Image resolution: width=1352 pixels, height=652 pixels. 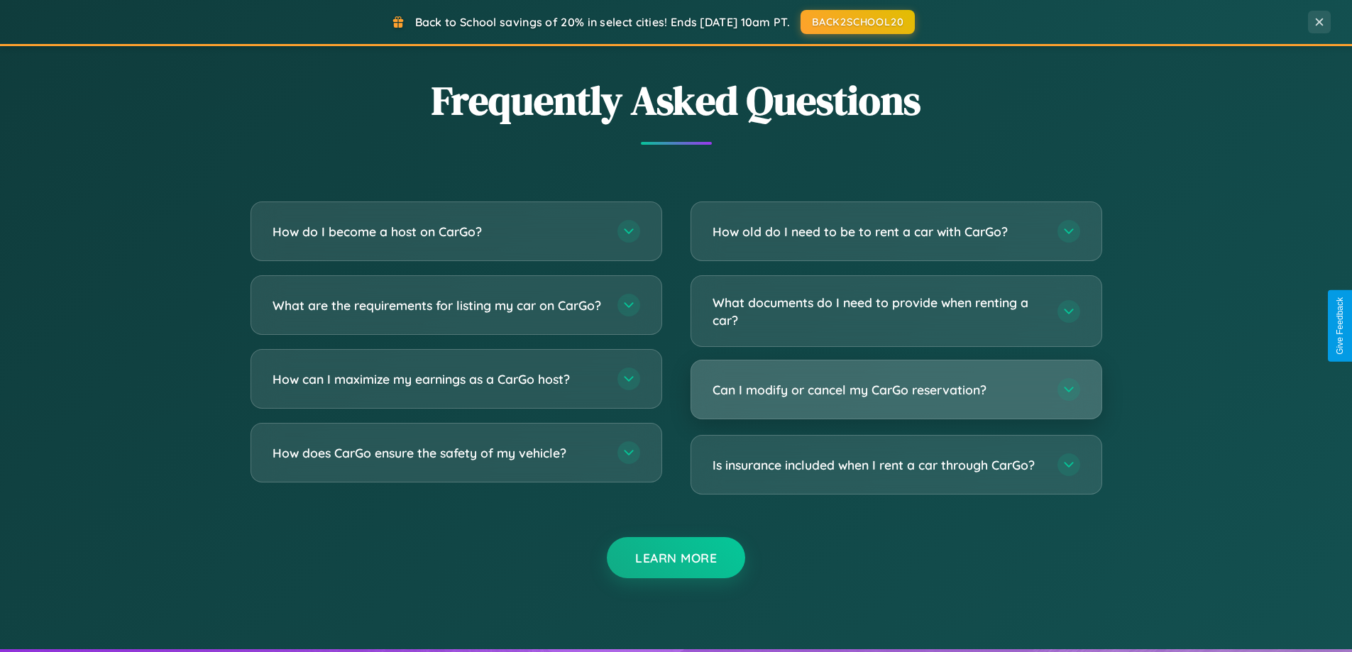 I want to click on h3: What documents do I need to provide when renting a car?, so click(x=878, y=311).